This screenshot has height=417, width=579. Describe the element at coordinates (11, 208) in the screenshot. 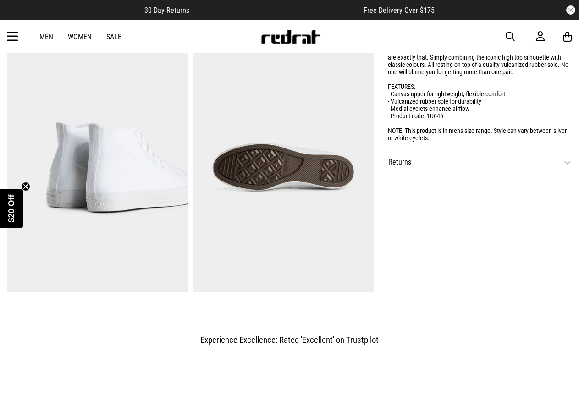

I see `span: $20 Off` at that location.